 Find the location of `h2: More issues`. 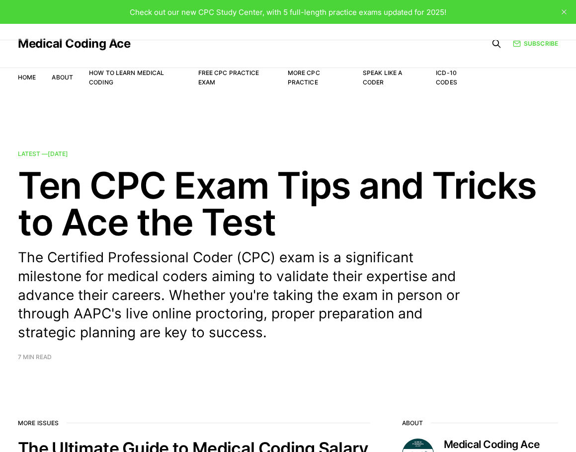

h2: More issues is located at coordinates (194, 423).